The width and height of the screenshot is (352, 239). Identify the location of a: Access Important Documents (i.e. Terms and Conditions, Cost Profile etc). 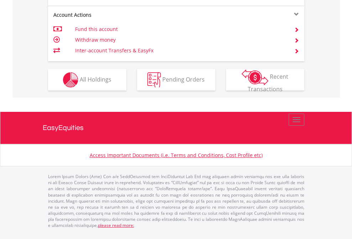
(176, 155).